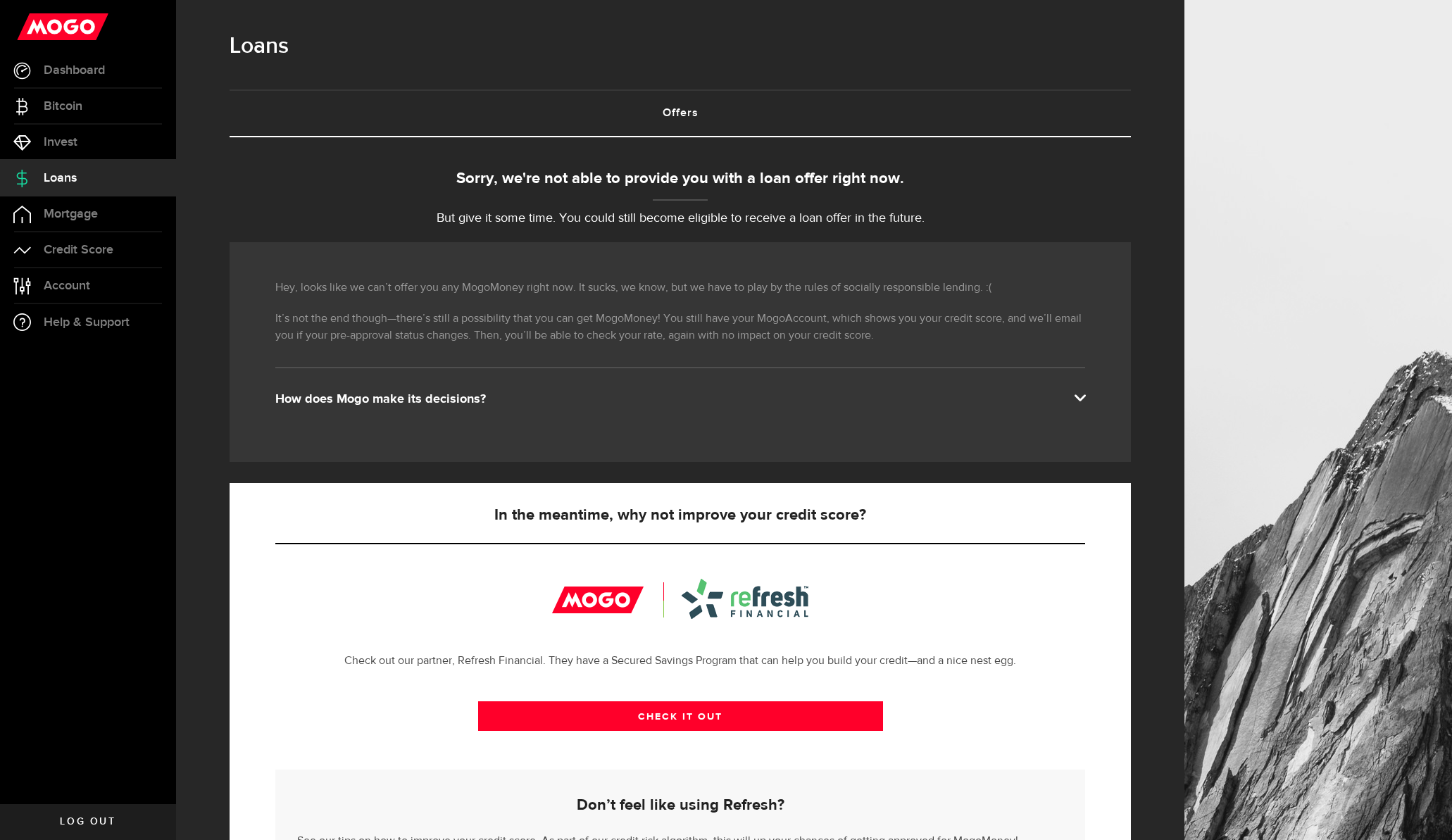  I want to click on ul: Tabs Navigation, so click(681, 113).